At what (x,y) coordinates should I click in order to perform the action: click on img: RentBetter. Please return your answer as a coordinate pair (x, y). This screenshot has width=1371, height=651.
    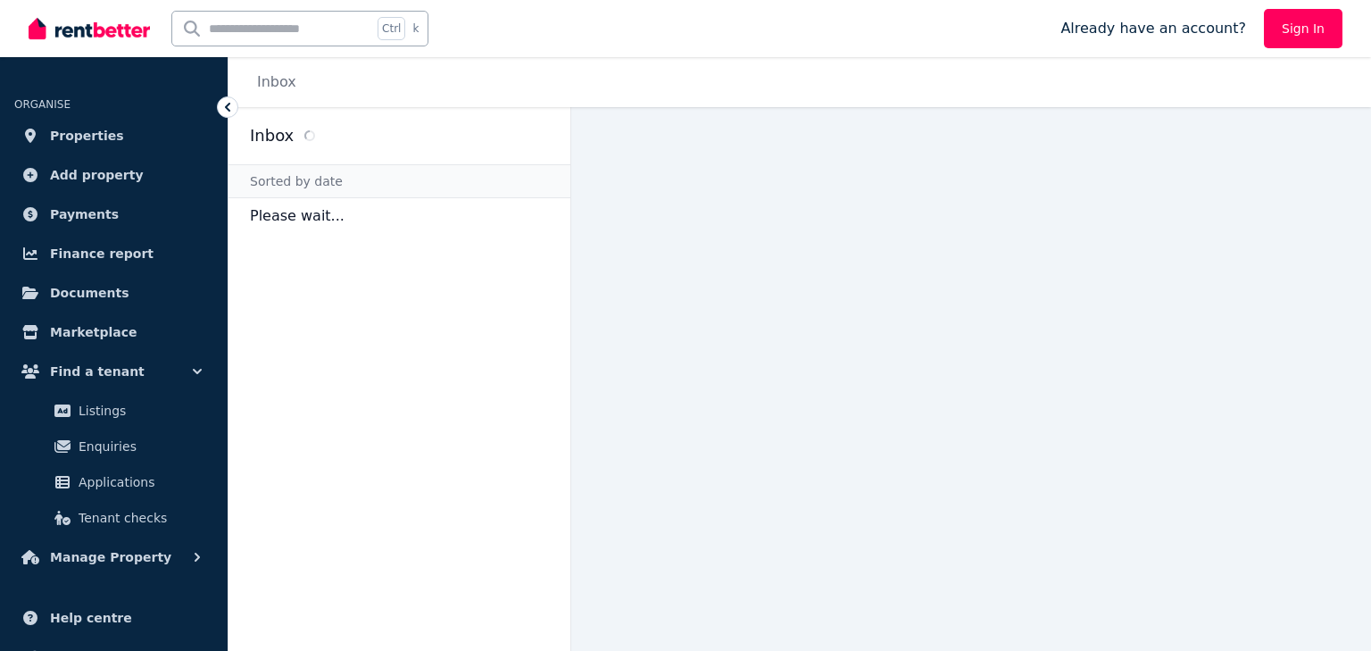
    Looking at the image, I should click on (89, 29).